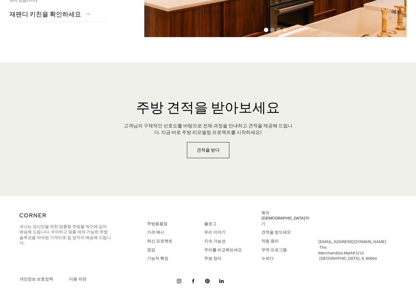  I want to click on font: 고객님의 구체적인 선호도를 바탕으로 전체 과정을 안내하고 견적을 제공해 드립니다. 지금 바로 주방 리모델링 프로젝트를 시작하세요!, so click(208, 129).